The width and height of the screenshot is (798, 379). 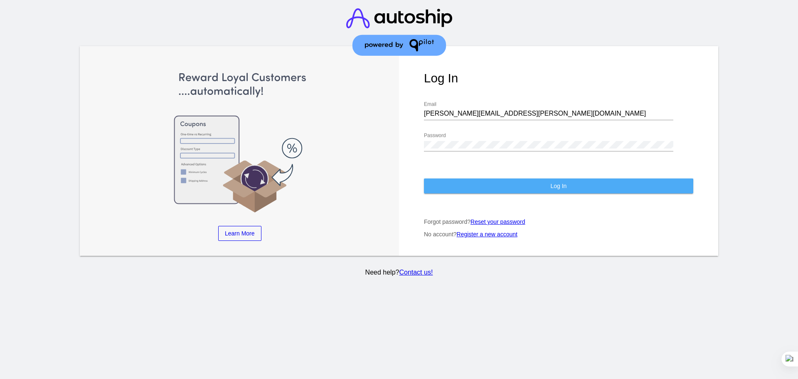 I want to click on p: No account?, so click(x=559, y=234).